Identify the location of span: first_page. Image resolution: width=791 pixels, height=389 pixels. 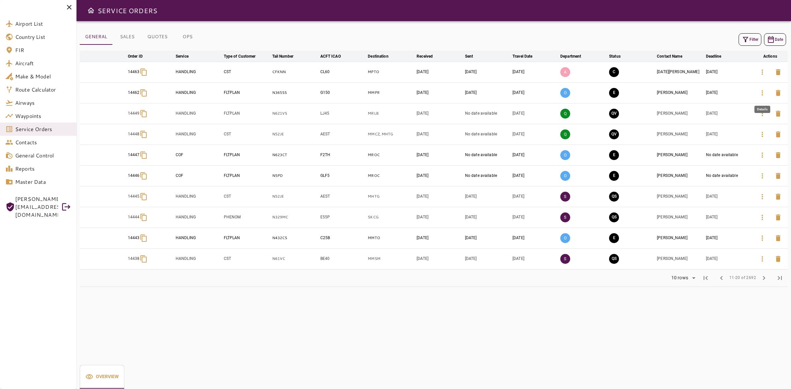
(706, 278).